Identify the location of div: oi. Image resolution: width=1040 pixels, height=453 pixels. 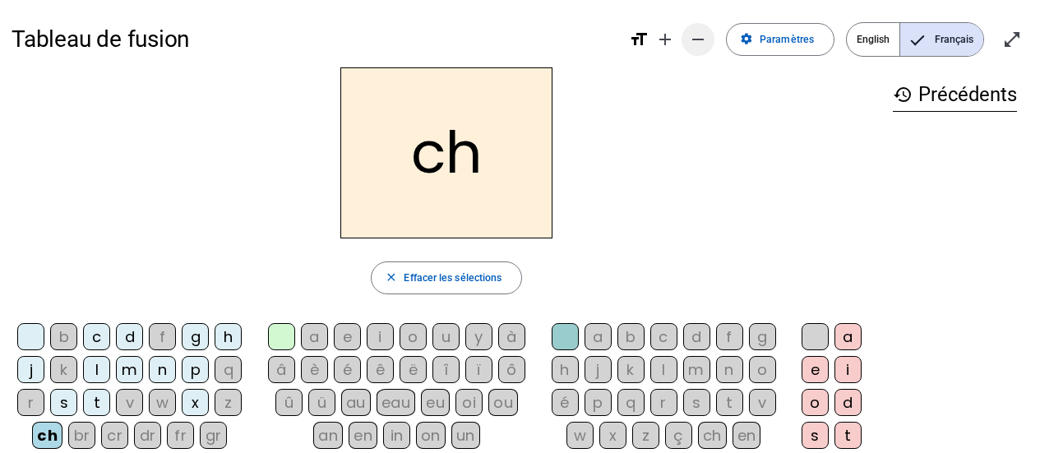
(468, 402).